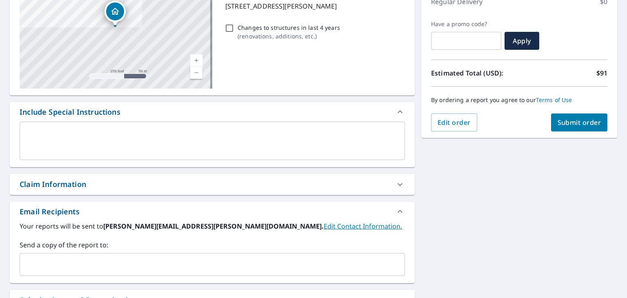  Describe the element at coordinates (196, 73) in the screenshot. I see `a: Current Level 17, Zoom Out` at that location.